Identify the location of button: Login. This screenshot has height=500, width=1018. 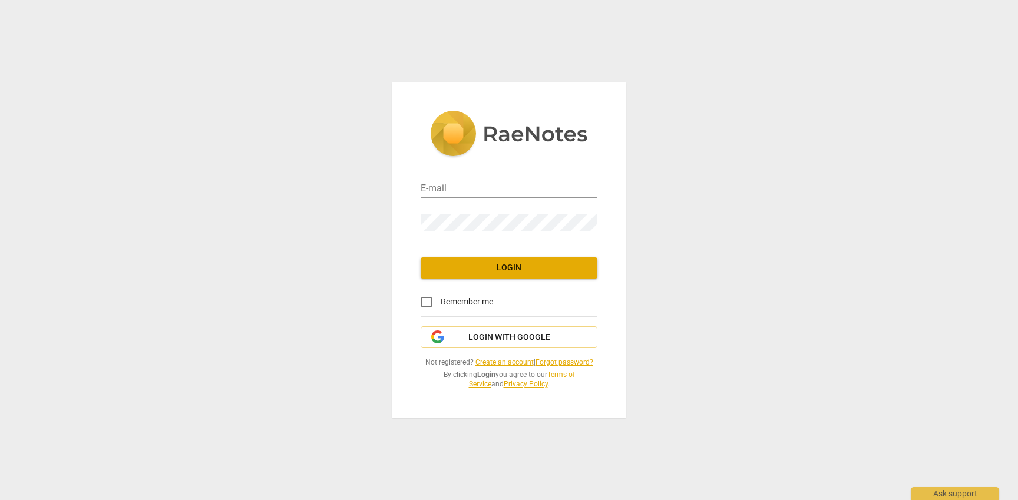
(509, 268).